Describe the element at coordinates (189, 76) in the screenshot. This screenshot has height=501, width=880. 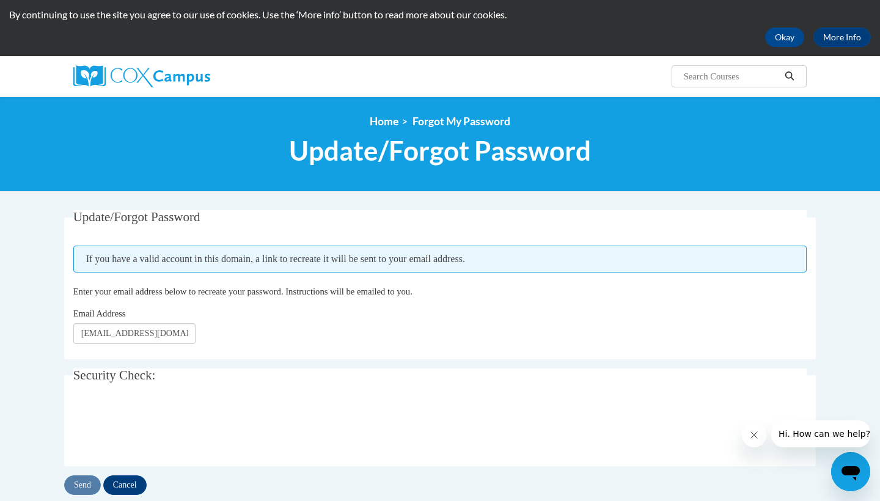
I see `a: Cox Campus` at that location.